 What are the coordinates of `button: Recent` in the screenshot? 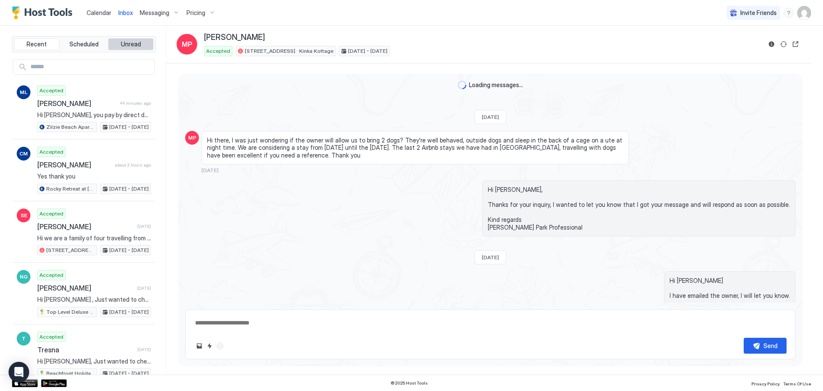 It's located at (37, 44).